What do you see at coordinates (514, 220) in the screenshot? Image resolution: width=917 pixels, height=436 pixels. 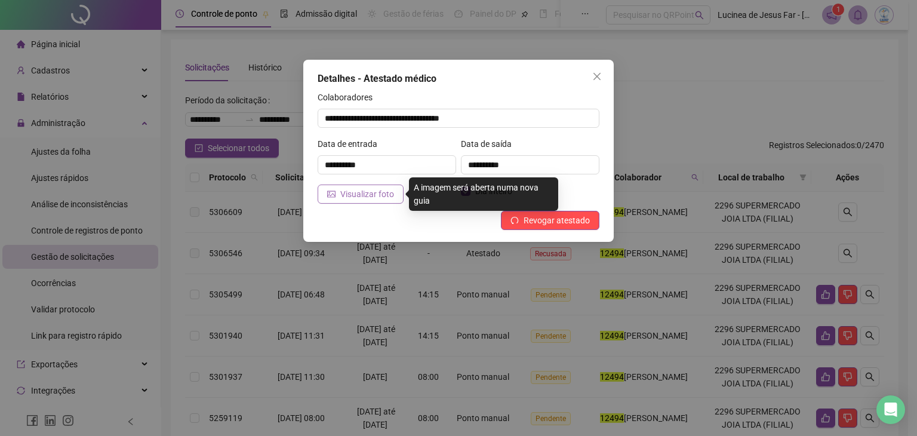 I see `span: undo` at bounding box center [514, 220].